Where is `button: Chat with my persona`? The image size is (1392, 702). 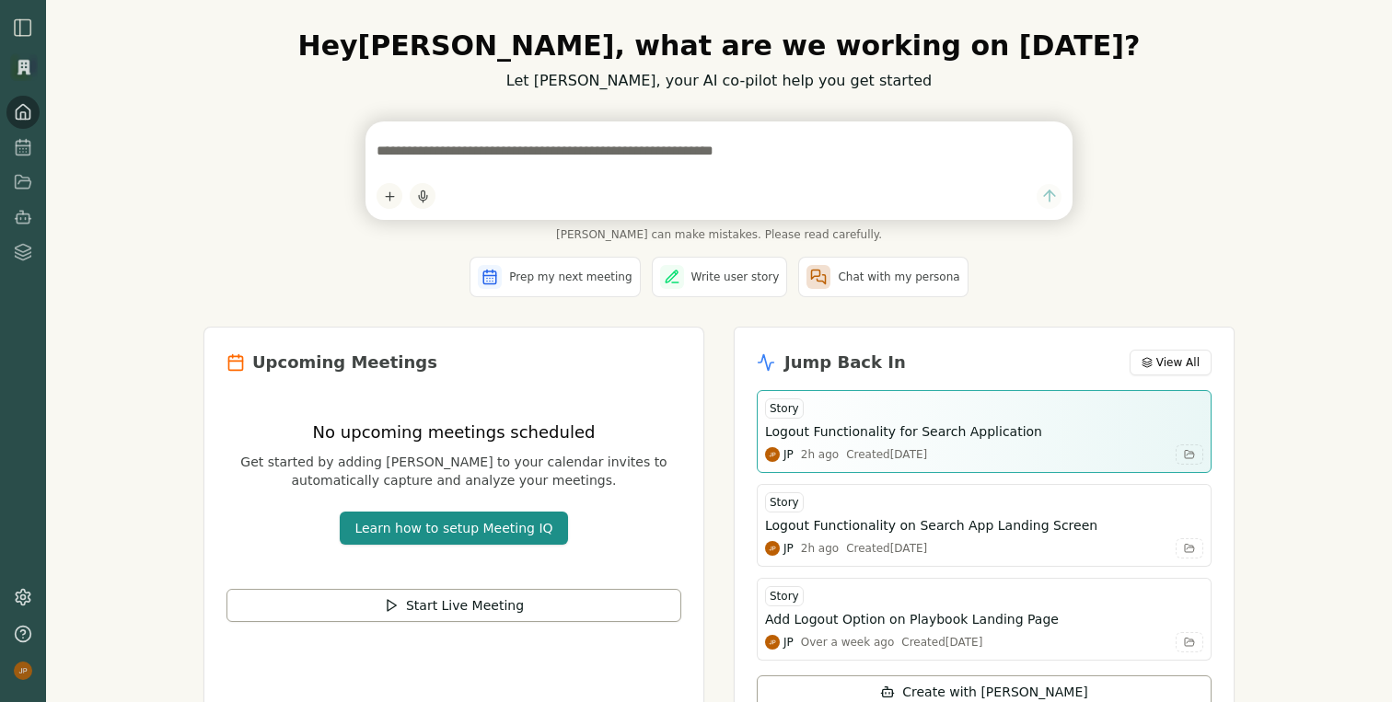 button: Chat with my persona is located at coordinates (883, 277).